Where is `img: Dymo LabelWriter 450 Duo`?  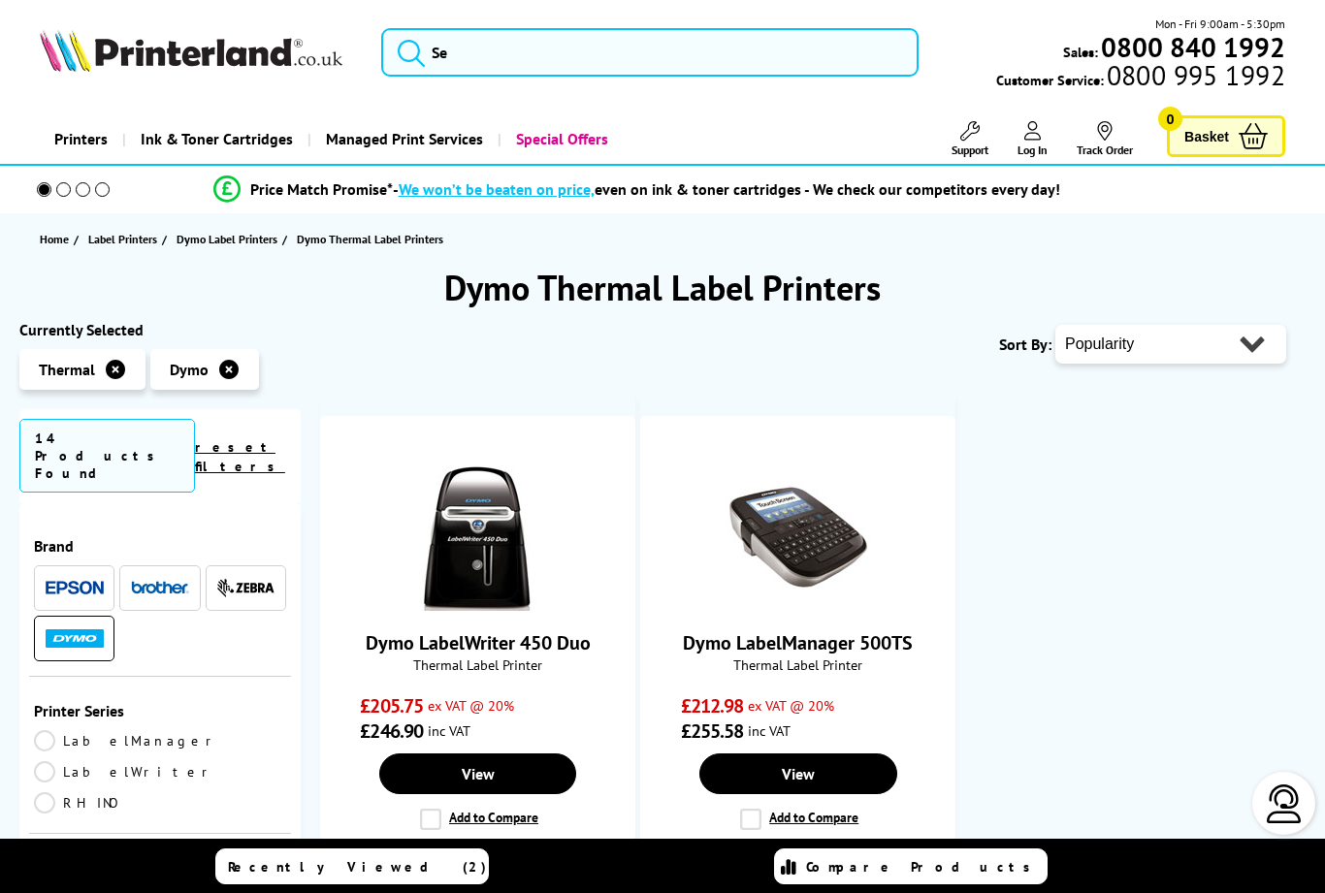 img: Dymo LabelWriter 450 Duo is located at coordinates (478, 538).